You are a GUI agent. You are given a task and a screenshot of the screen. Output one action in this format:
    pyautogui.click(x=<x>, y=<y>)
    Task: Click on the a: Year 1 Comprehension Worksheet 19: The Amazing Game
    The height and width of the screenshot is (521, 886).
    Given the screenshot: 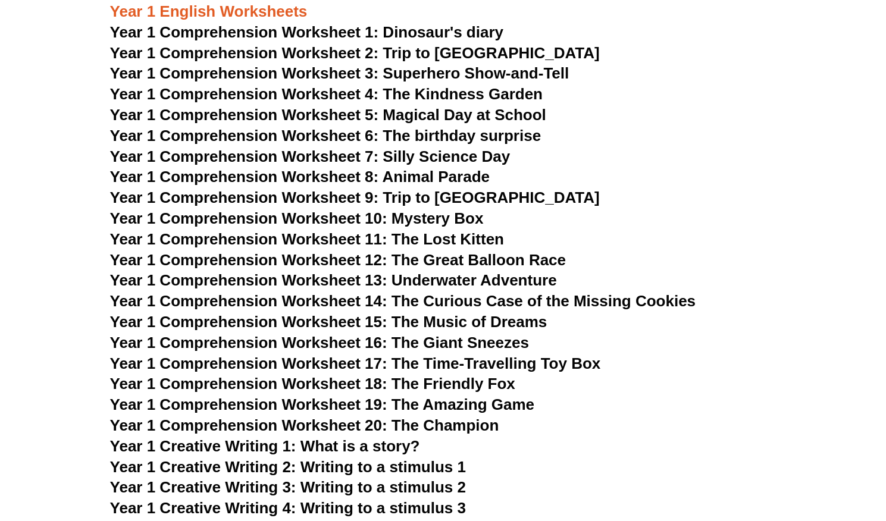 What is the action you would take?
    pyautogui.click(x=322, y=405)
    